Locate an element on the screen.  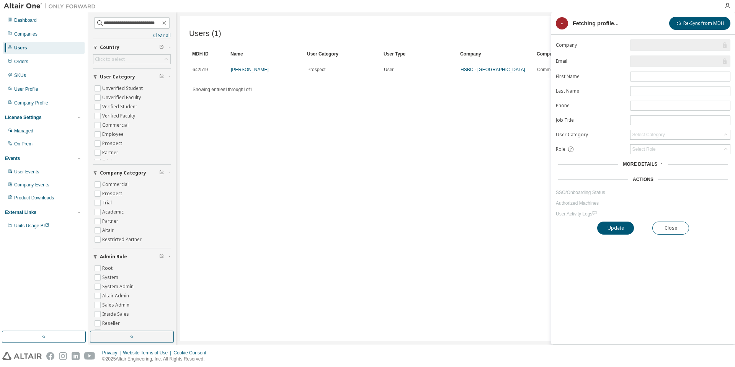
span: Company Category is located at coordinates (123, 173).